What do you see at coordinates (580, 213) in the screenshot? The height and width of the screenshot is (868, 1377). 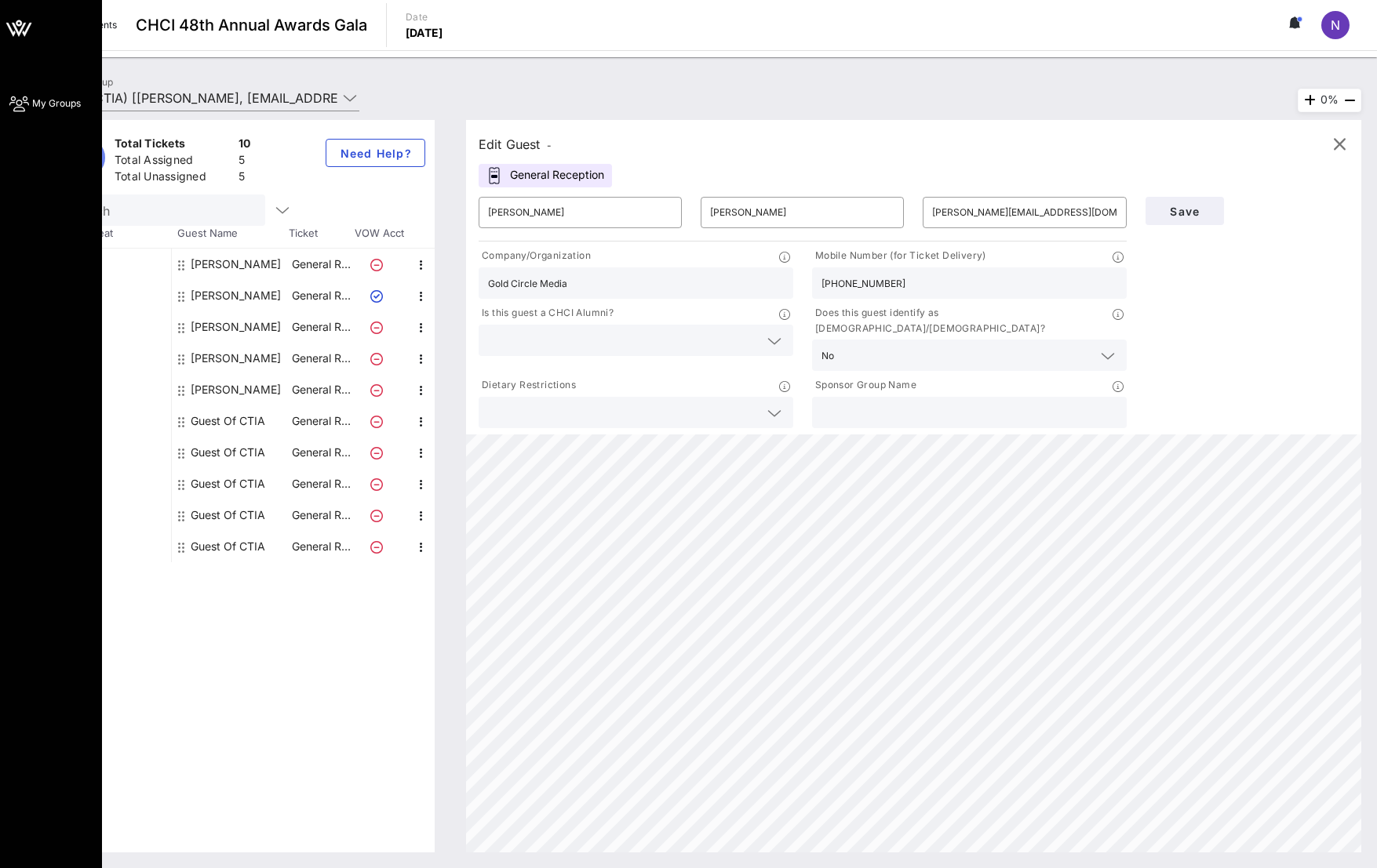 I see `input: First Name*` at bounding box center [580, 213].